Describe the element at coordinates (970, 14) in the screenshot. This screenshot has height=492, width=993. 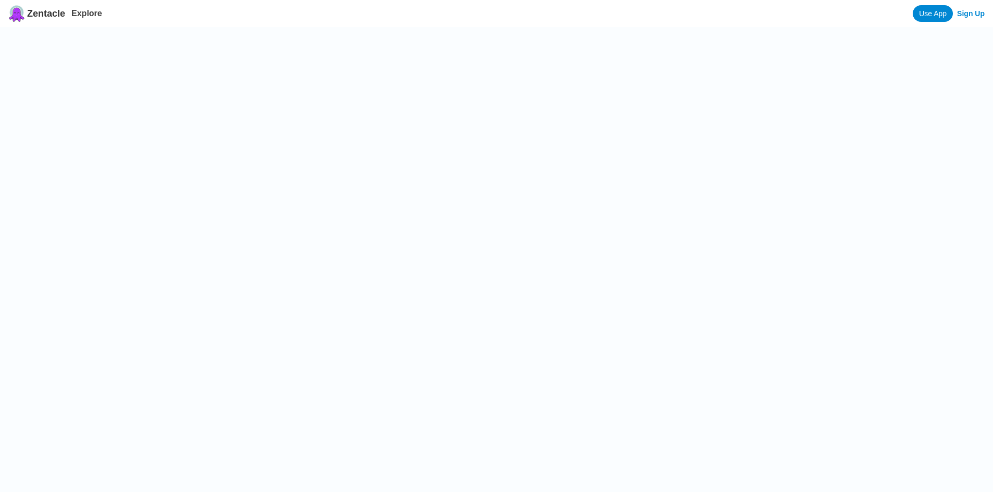
I see `a: Sign Up` at that location.